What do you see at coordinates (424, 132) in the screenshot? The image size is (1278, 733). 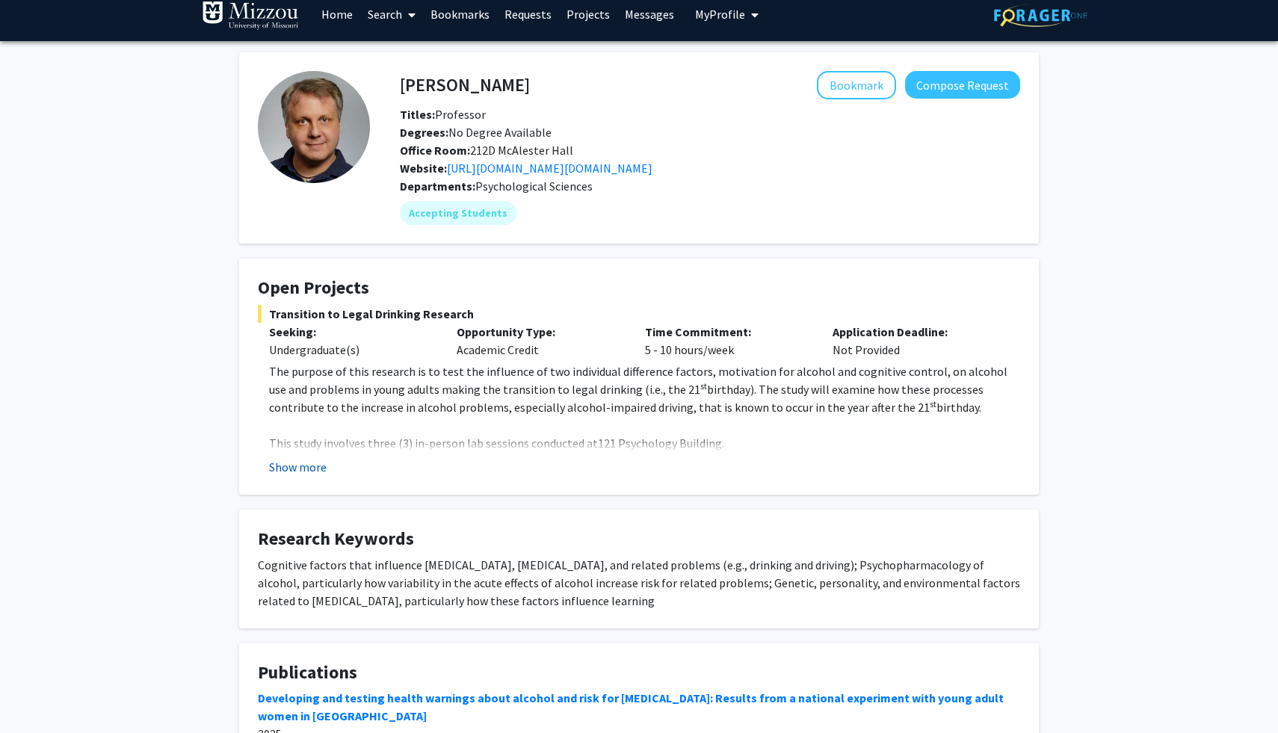 I see `b: Degrees:` at bounding box center [424, 132].